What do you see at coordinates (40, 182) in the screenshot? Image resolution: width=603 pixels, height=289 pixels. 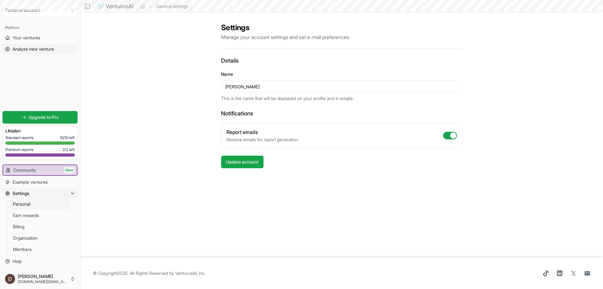 I see `a: Example ventures` at bounding box center [40, 182].